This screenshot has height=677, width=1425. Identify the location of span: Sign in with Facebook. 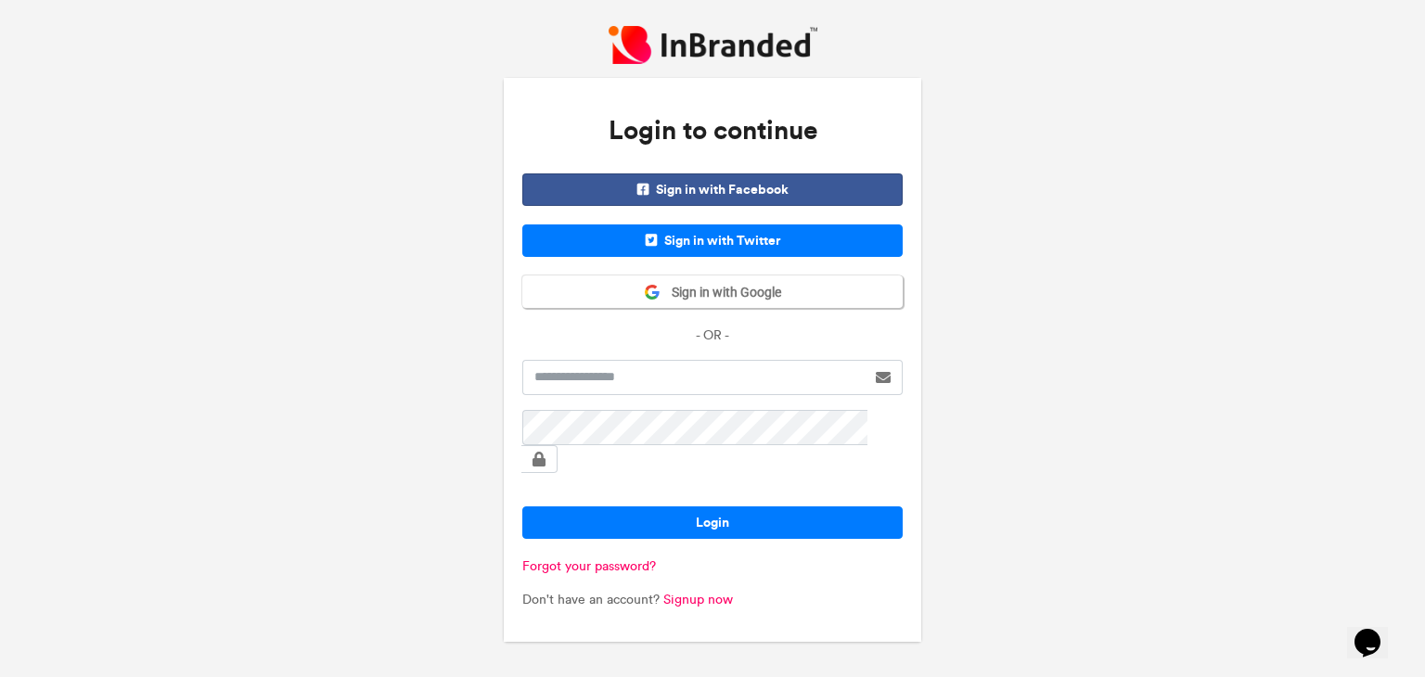
(712, 189).